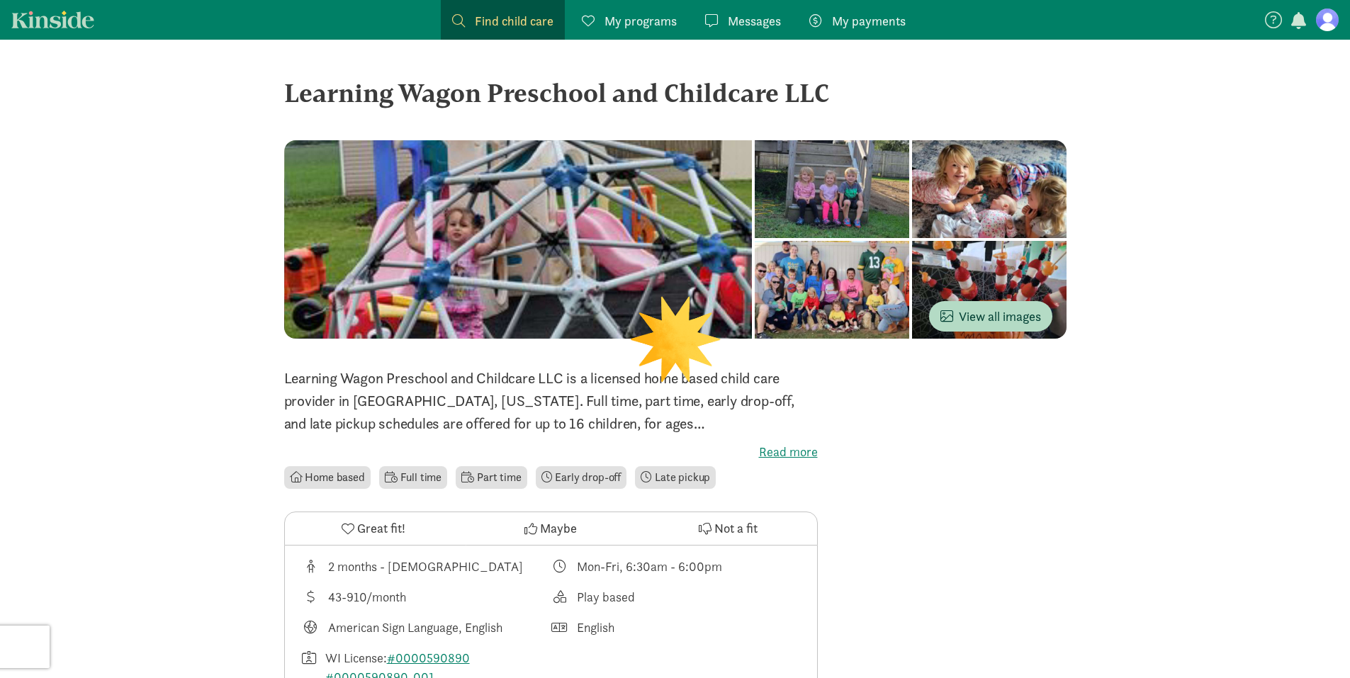 This screenshot has height=678, width=1350. Describe the element at coordinates (754, 21) in the screenshot. I see `span: Messages` at that location.